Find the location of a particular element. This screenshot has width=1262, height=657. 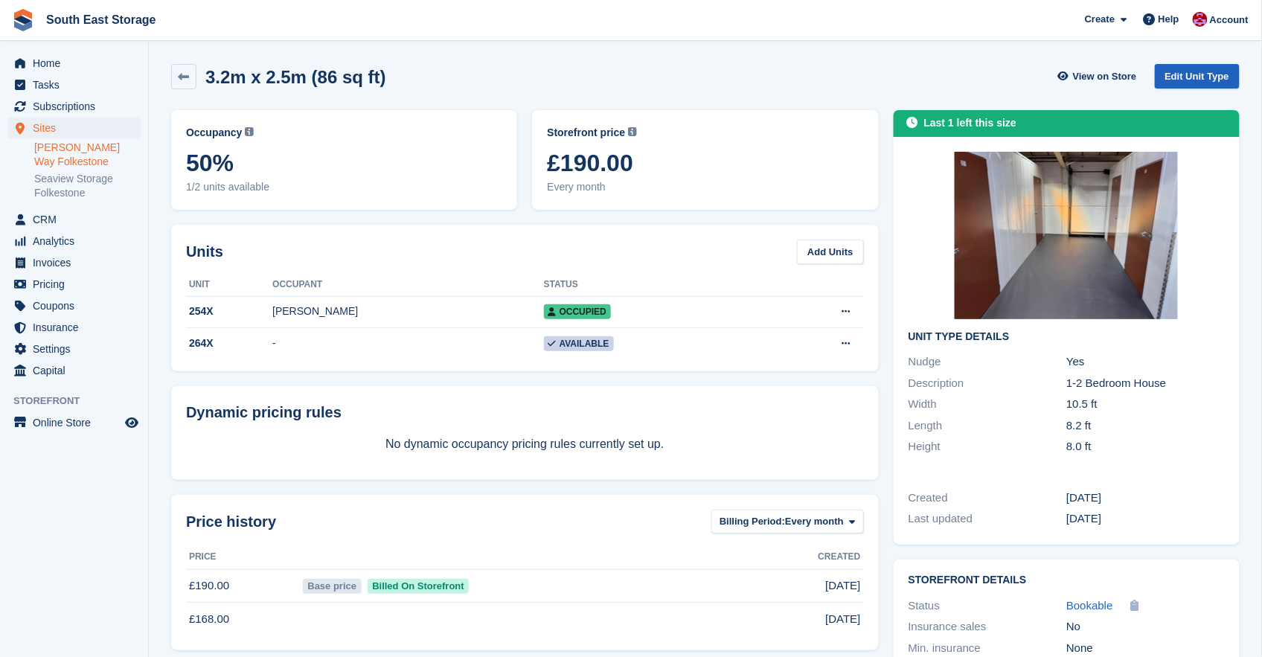

div: Status is located at coordinates (987, 605).